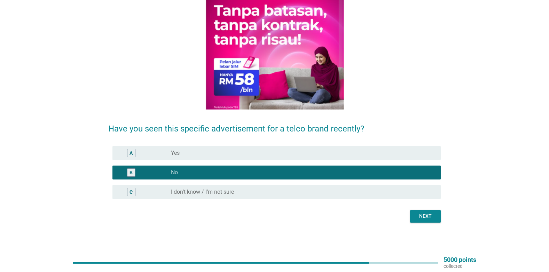 The width and height of the screenshot is (549, 272). I want to click on div: A, so click(131, 153).